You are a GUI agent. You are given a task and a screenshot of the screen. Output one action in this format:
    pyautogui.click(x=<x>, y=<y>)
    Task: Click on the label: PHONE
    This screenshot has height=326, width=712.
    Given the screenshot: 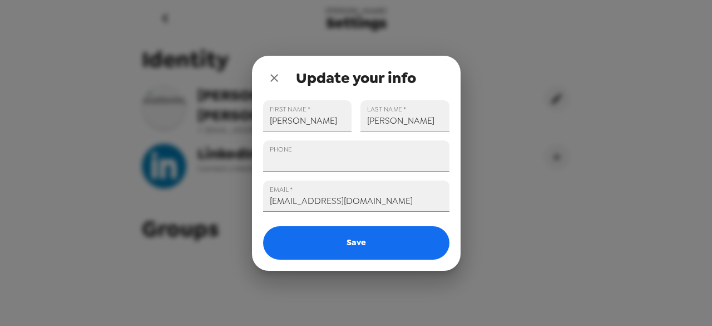 What is the action you would take?
    pyautogui.click(x=281, y=149)
    